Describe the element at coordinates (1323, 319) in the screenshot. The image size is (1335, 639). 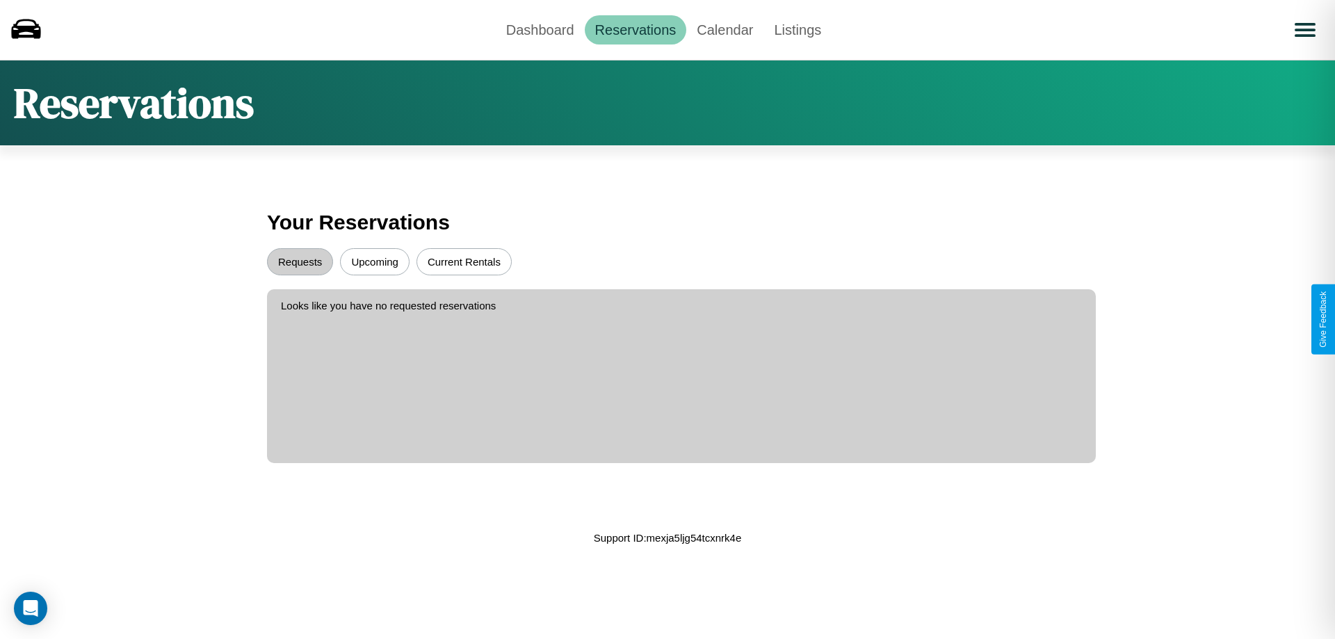
I see `div: Give Feedback` at that location.